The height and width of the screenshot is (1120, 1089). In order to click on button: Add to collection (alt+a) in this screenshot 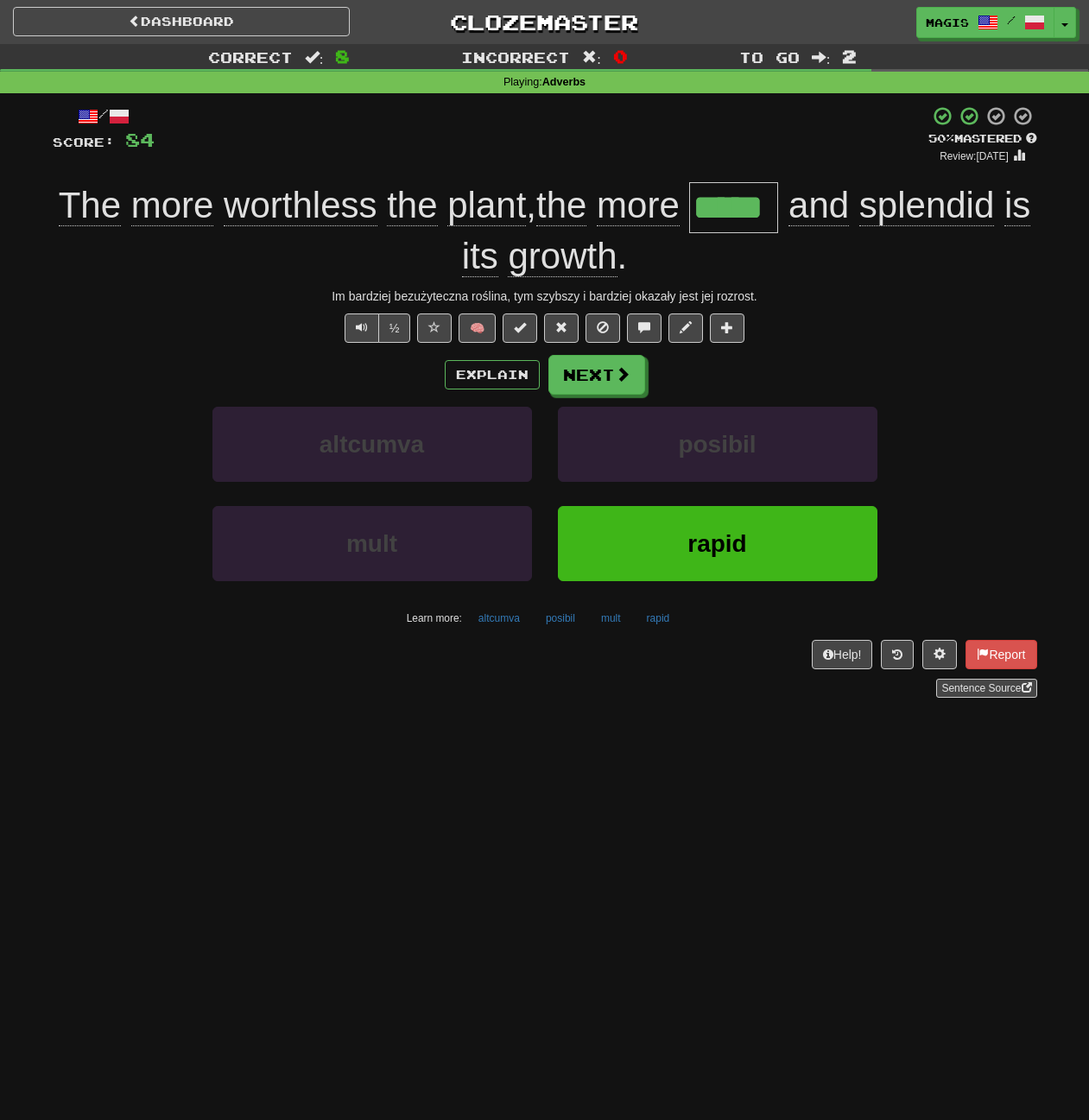, I will do `click(727, 328)`.